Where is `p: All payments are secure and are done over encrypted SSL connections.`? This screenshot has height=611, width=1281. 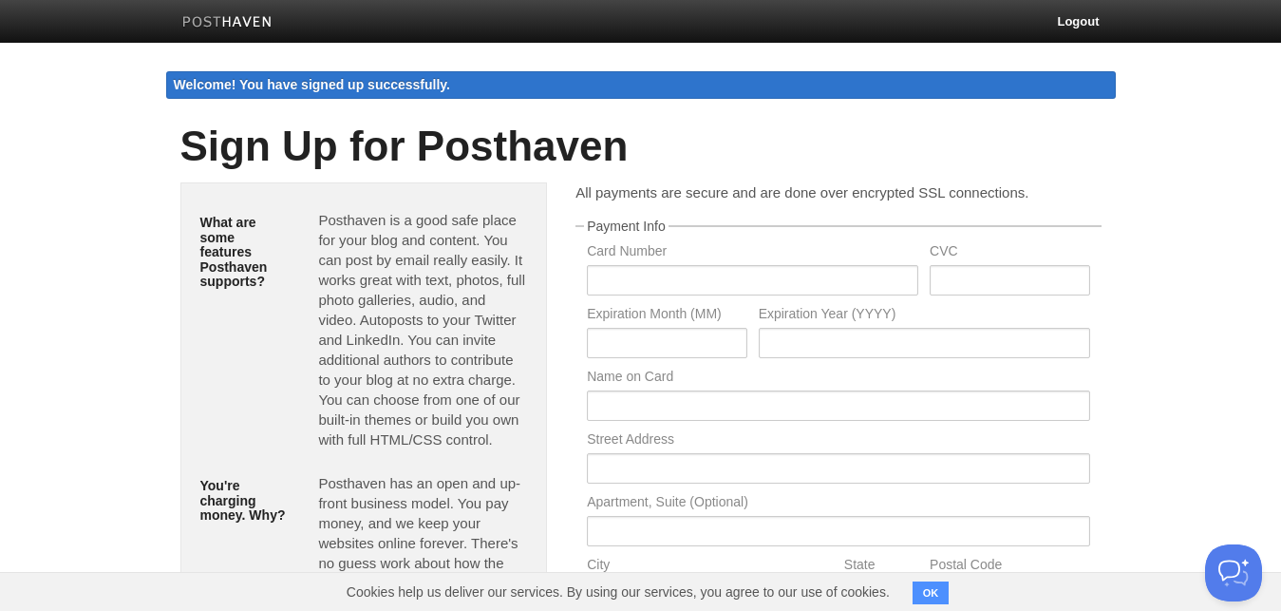 p: All payments are secure and are done over encrypted SSL connections. is located at coordinates (838, 192).